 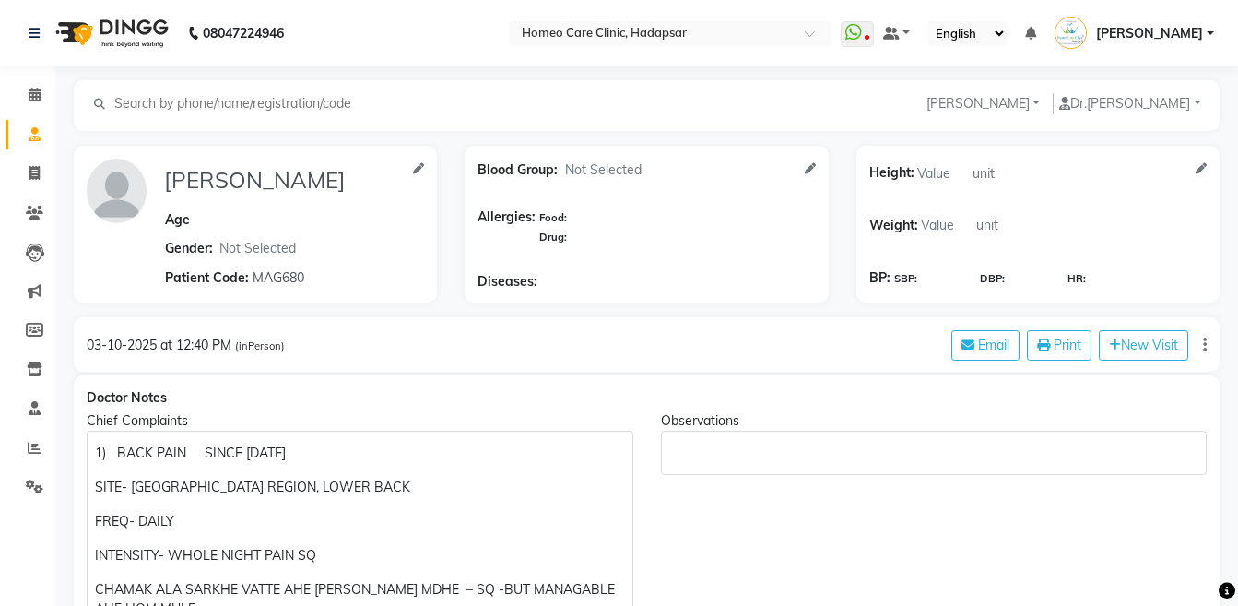 I want to click on div: Rich Text Editor, main, so click(x=934, y=453).